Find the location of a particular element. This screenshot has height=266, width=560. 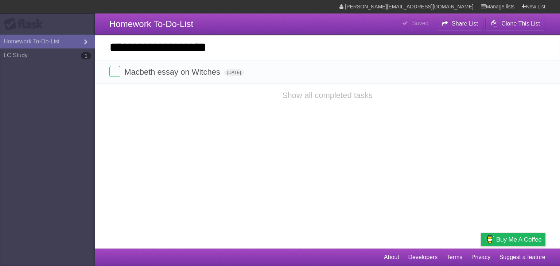

a: About is located at coordinates (392, 257).